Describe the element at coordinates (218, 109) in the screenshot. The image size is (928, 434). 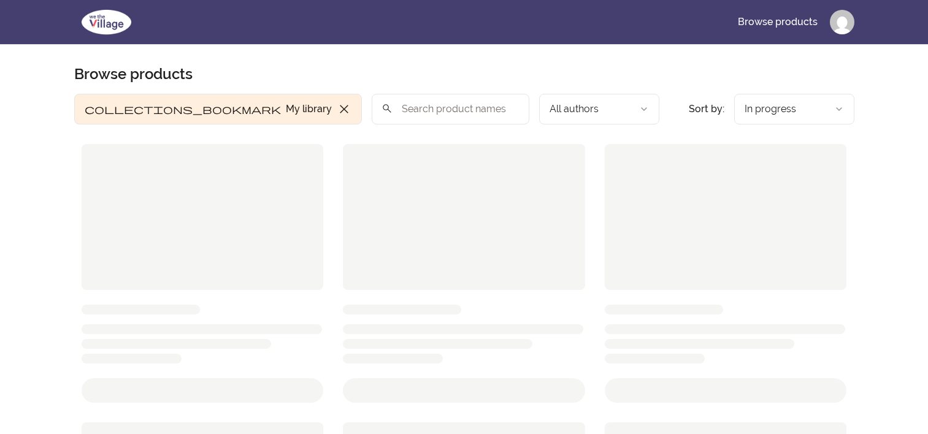
I see `button: Filter by My library` at that location.